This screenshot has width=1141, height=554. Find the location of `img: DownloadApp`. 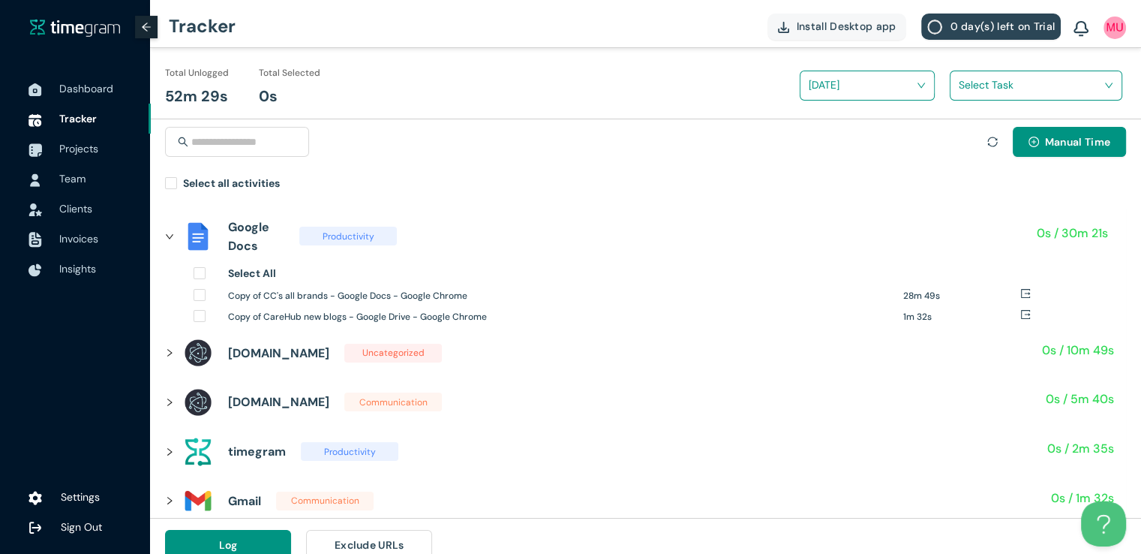

img: DownloadApp is located at coordinates (783, 27).